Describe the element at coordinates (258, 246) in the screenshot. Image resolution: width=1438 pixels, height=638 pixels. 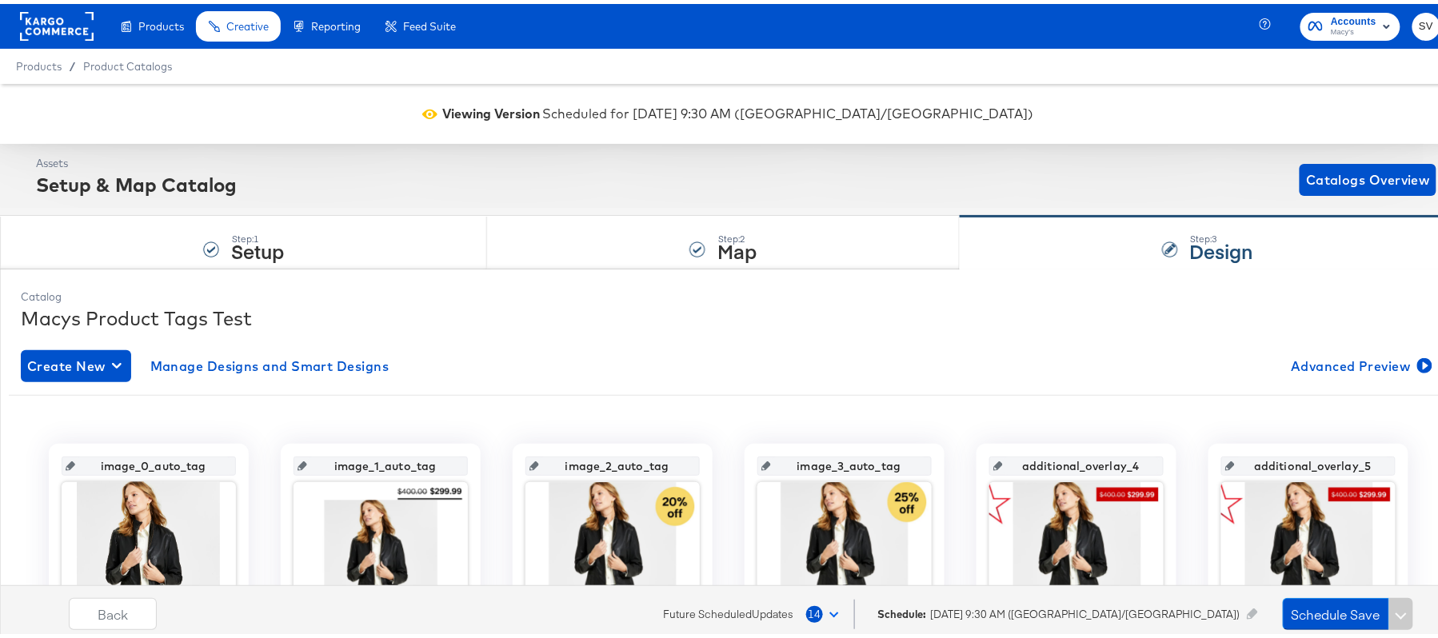
I see `strong: Setup` at that location.